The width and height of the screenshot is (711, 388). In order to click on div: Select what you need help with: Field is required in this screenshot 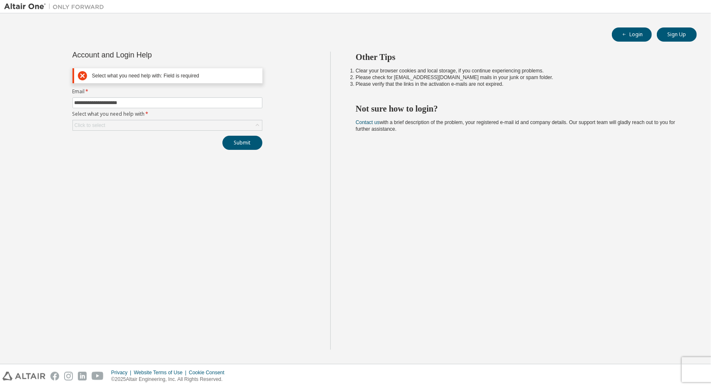, I will do `click(175, 76)`.